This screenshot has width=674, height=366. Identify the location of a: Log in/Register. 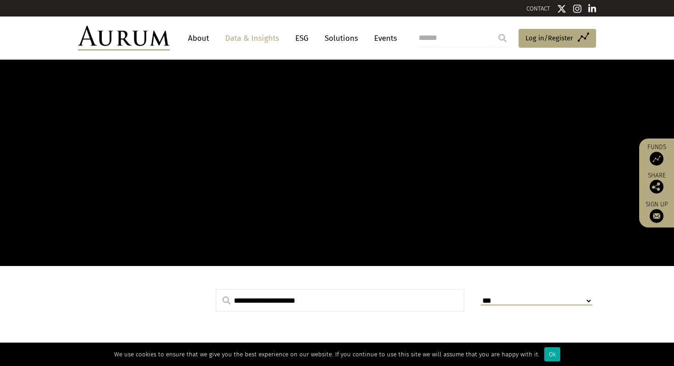
(557, 39).